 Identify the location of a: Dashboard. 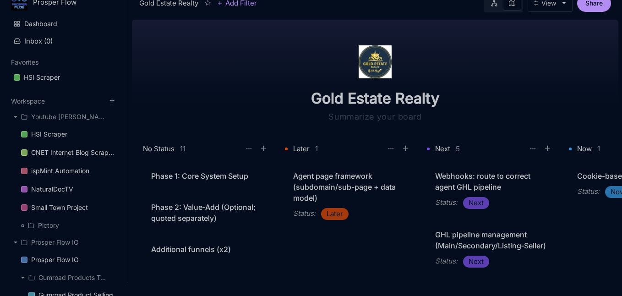
(64, 24).